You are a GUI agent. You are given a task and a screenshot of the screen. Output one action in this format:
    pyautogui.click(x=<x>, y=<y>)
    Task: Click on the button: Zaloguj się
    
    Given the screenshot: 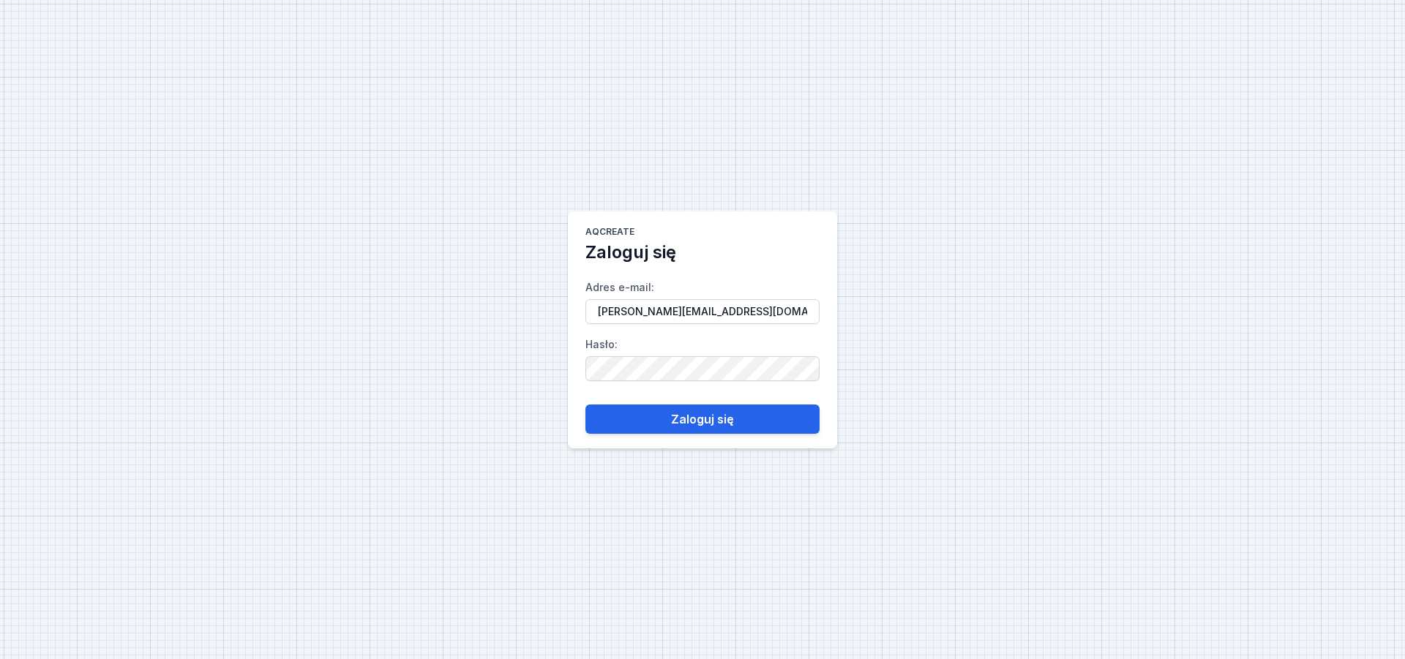 What is the action you would take?
    pyautogui.click(x=702, y=419)
    